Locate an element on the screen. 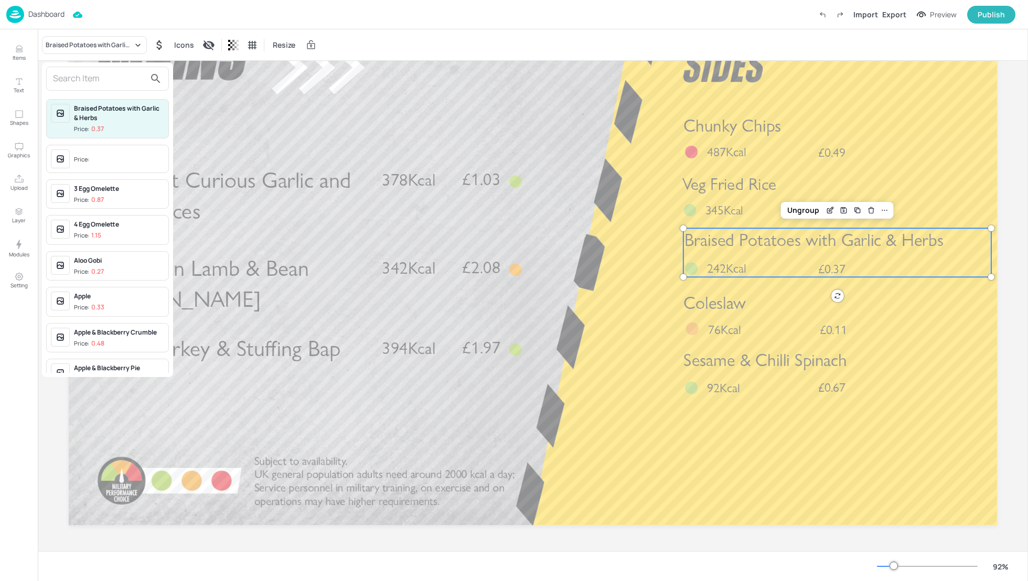 The image size is (1028, 581). input: Search Item is located at coordinates (99, 79).